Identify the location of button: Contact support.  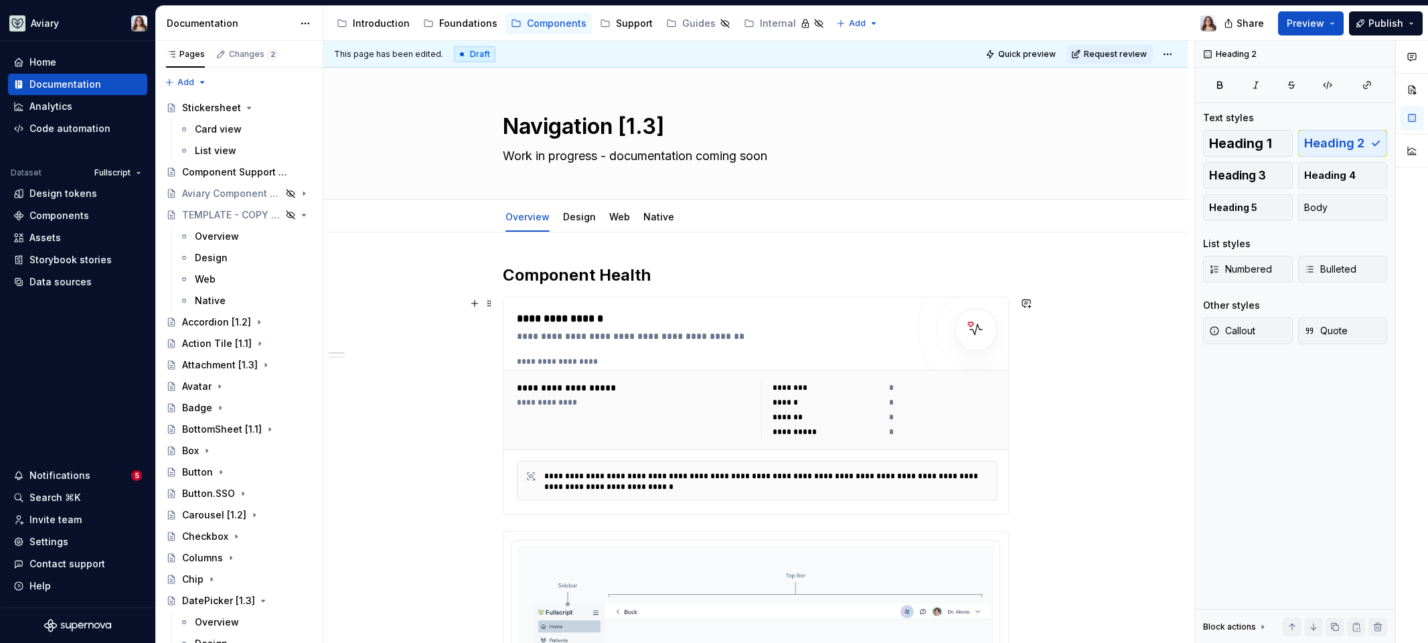
(78, 564).